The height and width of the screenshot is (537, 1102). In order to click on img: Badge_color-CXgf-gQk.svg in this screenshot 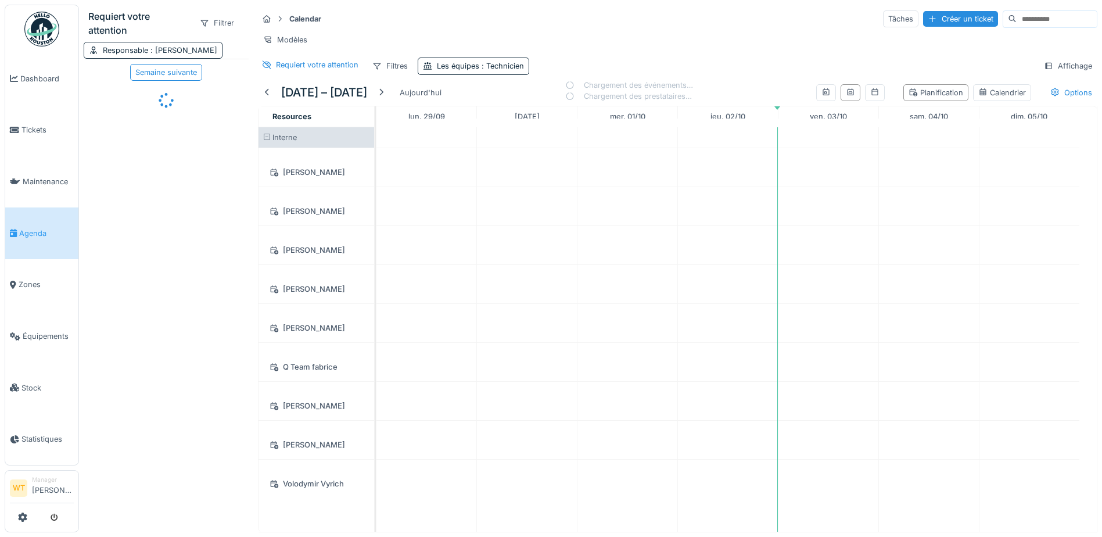, I will do `click(42, 29)`.